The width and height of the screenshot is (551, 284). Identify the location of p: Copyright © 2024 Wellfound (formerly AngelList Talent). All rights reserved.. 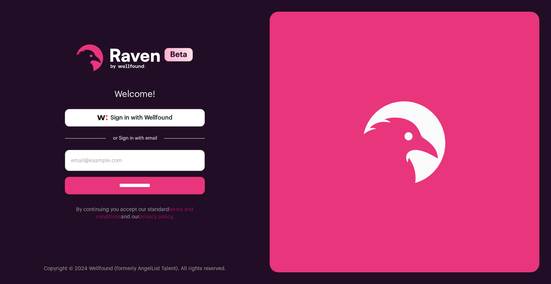
(135, 269).